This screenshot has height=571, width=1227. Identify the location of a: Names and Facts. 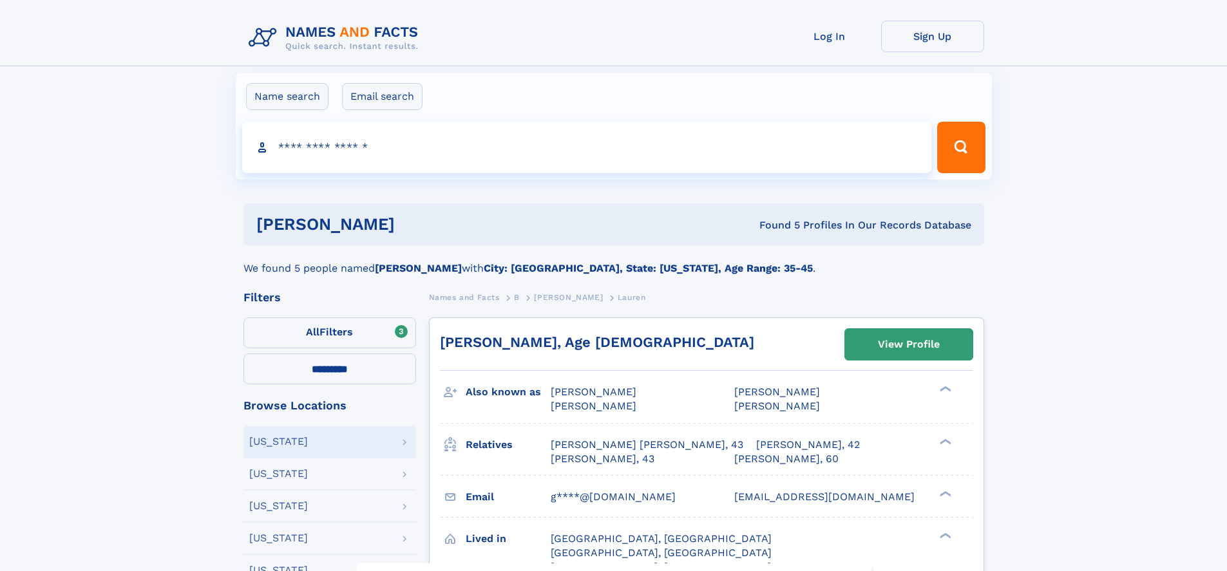
(464, 297).